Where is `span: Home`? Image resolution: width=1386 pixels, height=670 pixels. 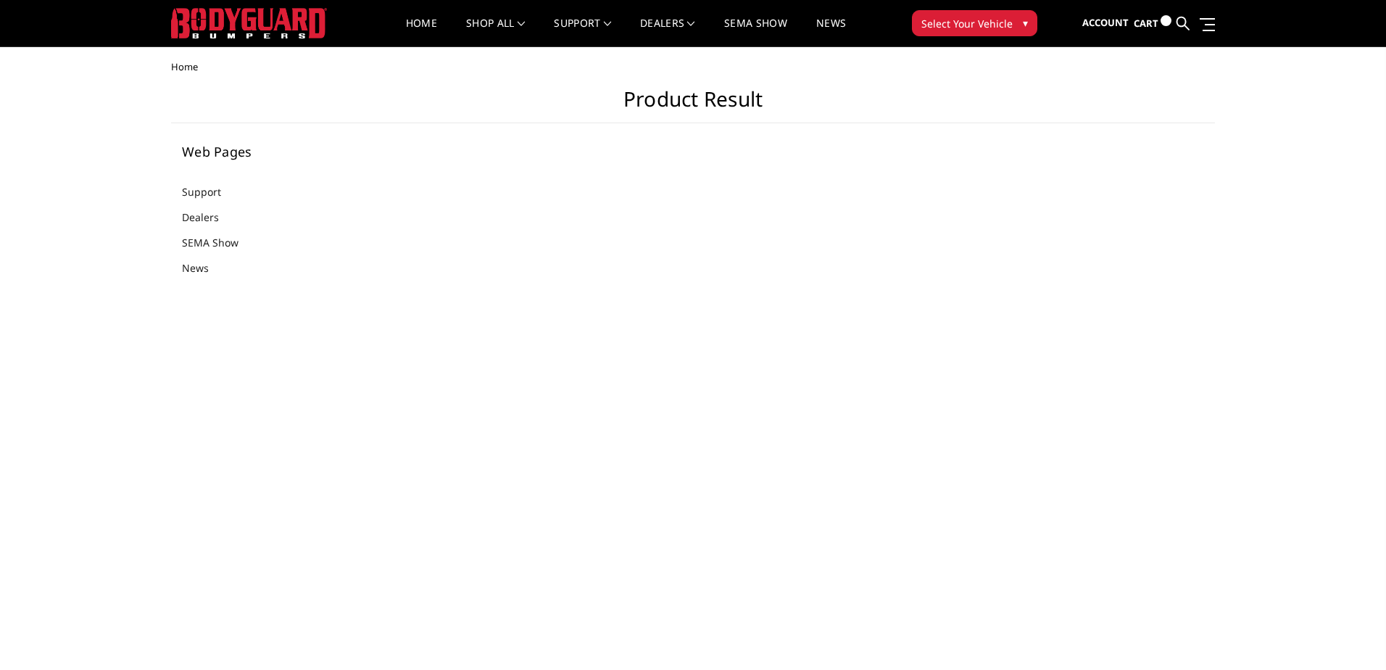 span: Home is located at coordinates (184, 67).